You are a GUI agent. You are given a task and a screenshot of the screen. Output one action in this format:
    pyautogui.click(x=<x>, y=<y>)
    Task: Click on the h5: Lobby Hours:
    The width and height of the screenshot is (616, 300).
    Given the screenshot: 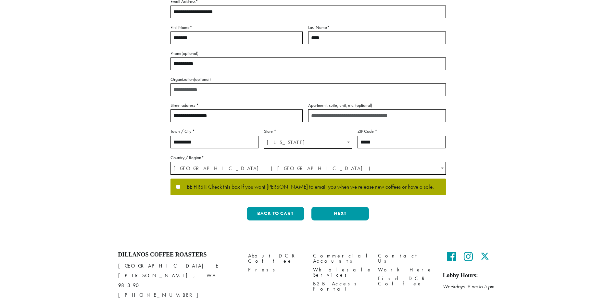 What is the action you would take?
    pyautogui.click(x=471, y=276)
    